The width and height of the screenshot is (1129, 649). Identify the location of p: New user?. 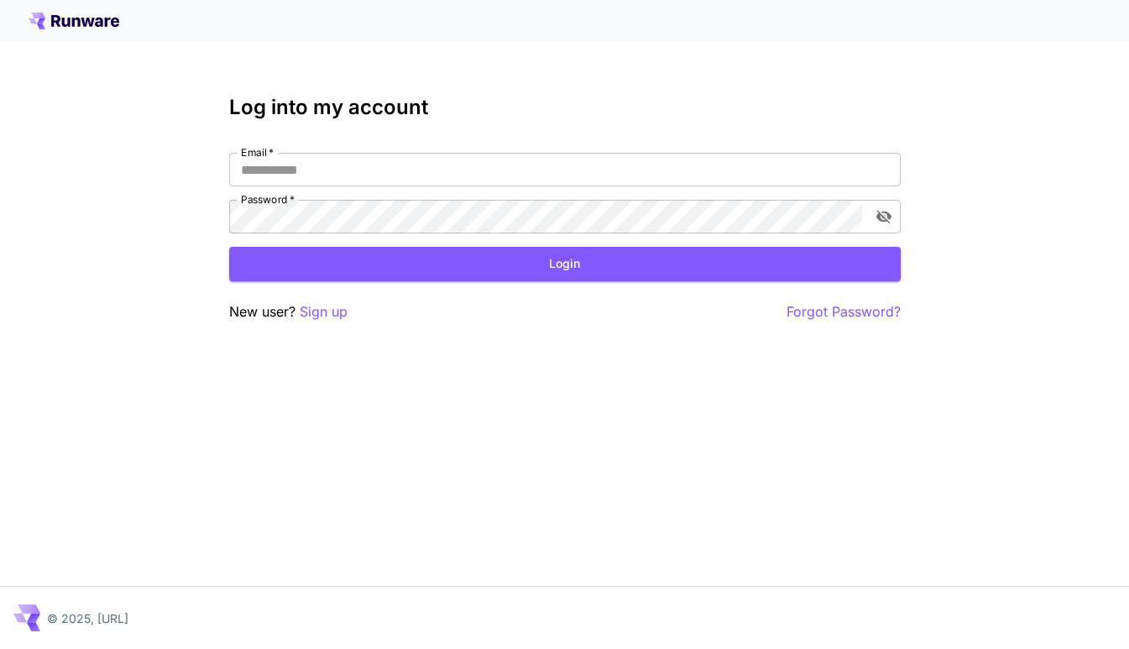
(288, 312).